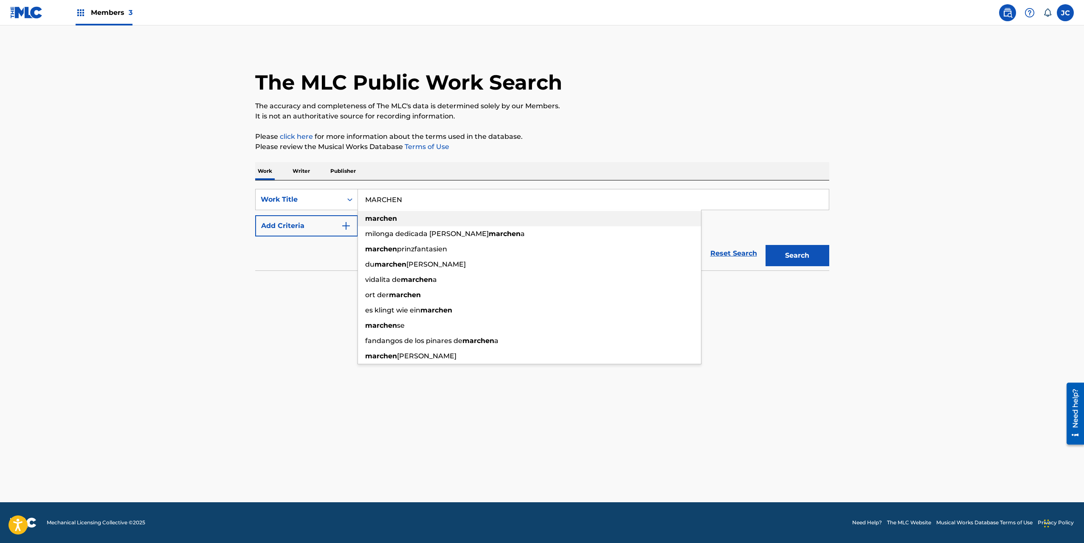 The image size is (1084, 543). What do you see at coordinates (130, 12) in the screenshot?
I see `span: 3` at bounding box center [130, 12].